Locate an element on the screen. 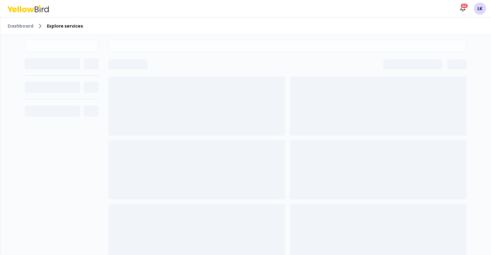  a: Dashboard is located at coordinates (21, 26).